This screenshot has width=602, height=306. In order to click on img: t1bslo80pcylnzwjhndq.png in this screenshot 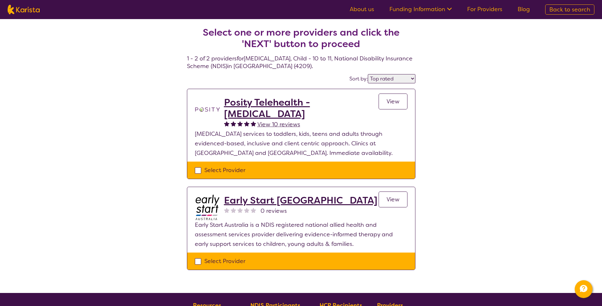, I will do `click(208, 109)`.